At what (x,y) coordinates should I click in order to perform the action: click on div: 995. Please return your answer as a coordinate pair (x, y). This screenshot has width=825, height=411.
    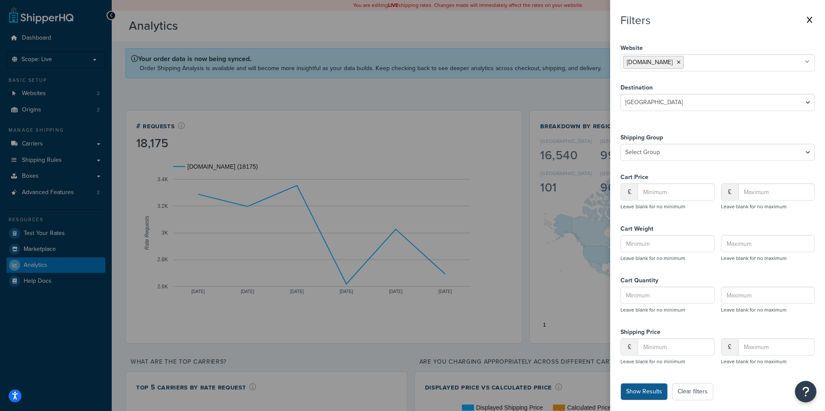
    Looking at the image, I should click on (626, 155).